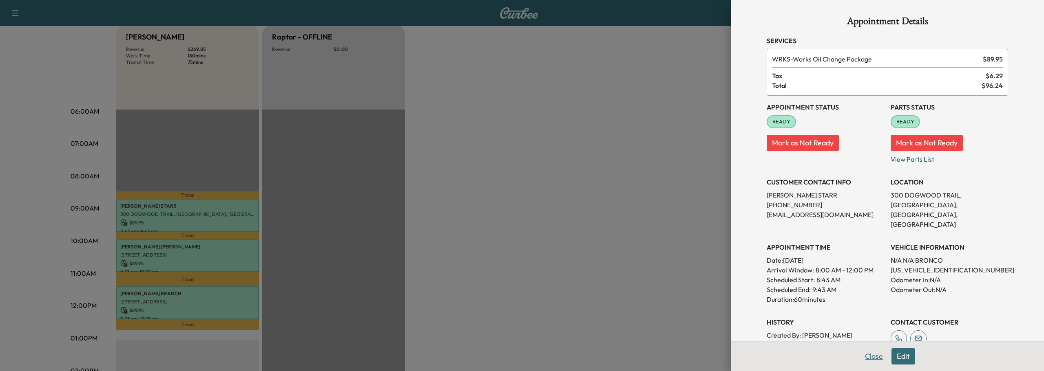 This screenshot has height=371, width=1044. Describe the element at coordinates (825, 247) in the screenshot. I see `h3: APPOINTMENT TIME` at that location.